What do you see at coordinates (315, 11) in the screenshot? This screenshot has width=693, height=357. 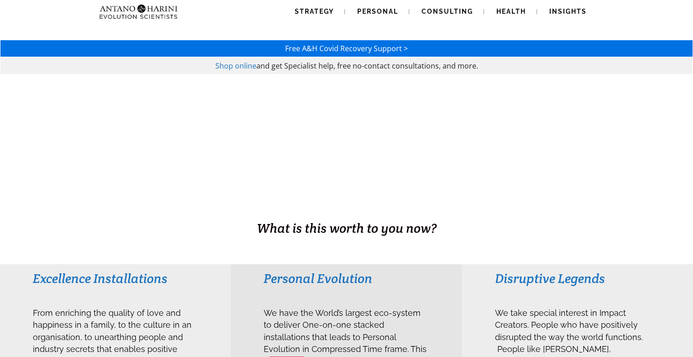 I see `span: Strategy` at bounding box center [315, 11].